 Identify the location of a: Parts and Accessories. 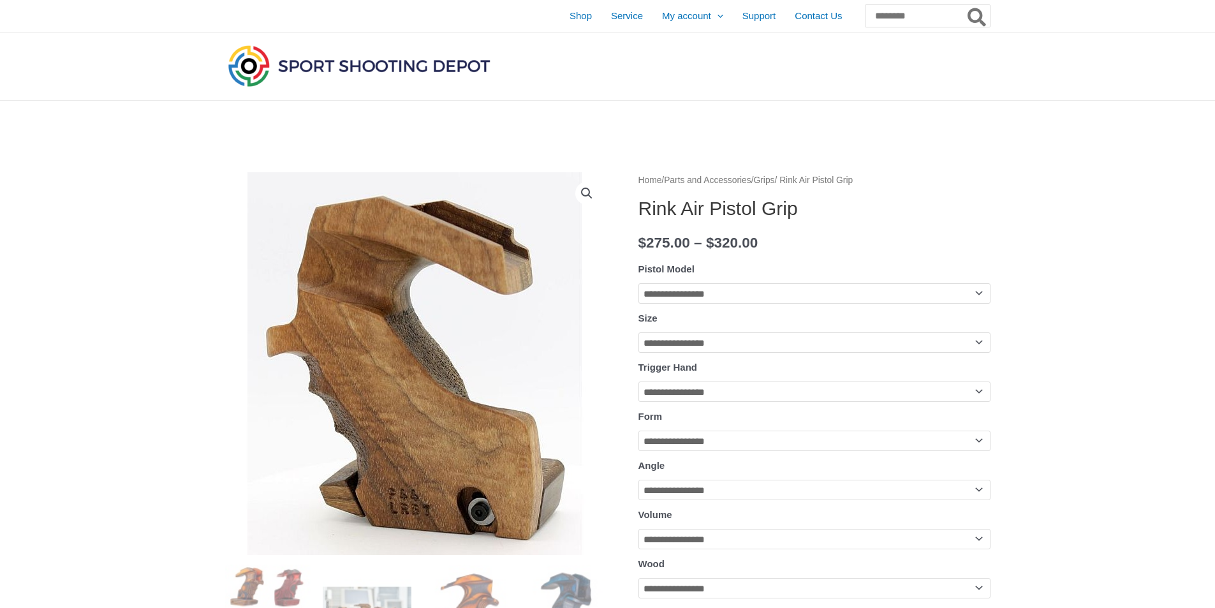
(708, 180).